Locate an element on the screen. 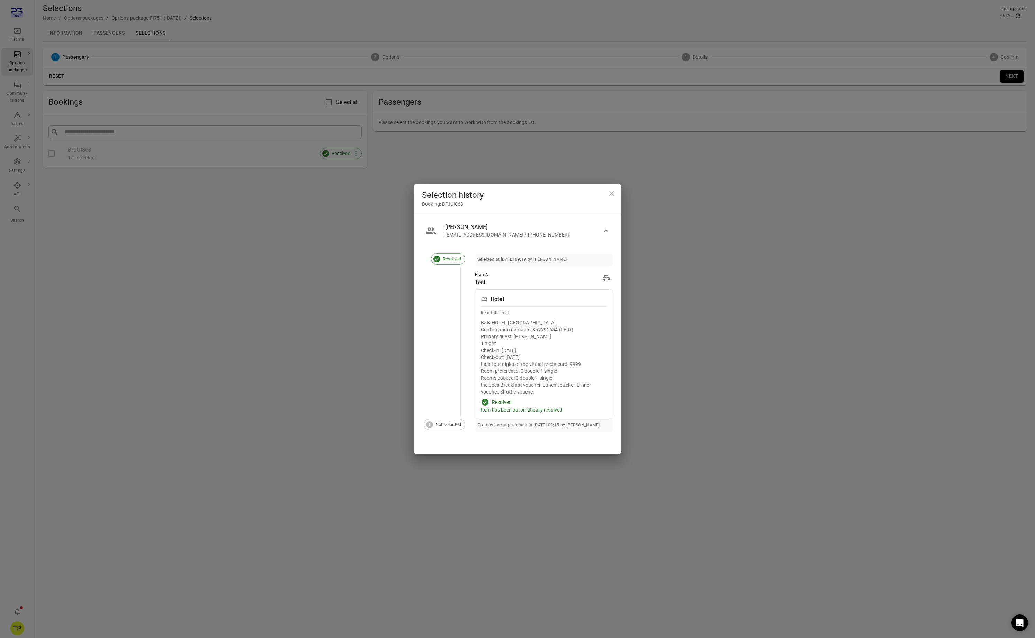 This screenshot has height=638, width=1035. div: 1 night is located at coordinates (544, 344).